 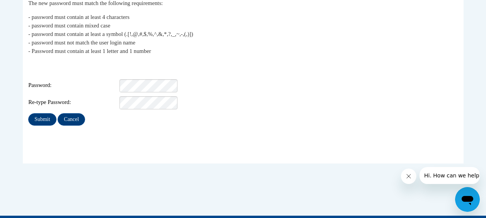 I want to click on span: Re-type Password:, so click(x=73, y=102).